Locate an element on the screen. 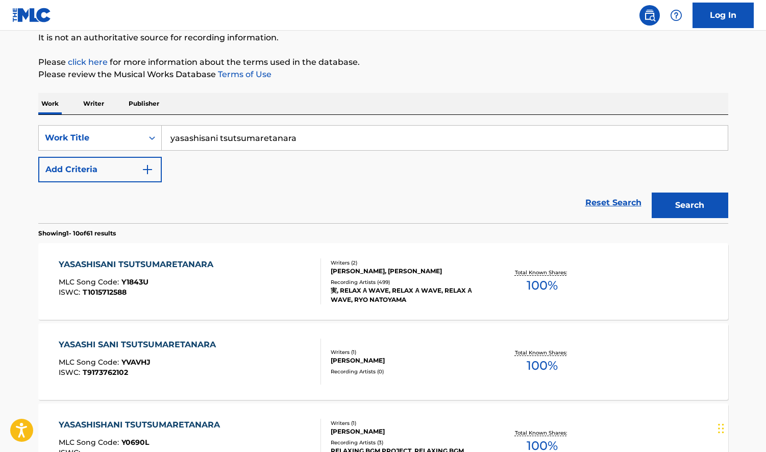  div: Recording Artists ( 499 ) is located at coordinates (408, 282).